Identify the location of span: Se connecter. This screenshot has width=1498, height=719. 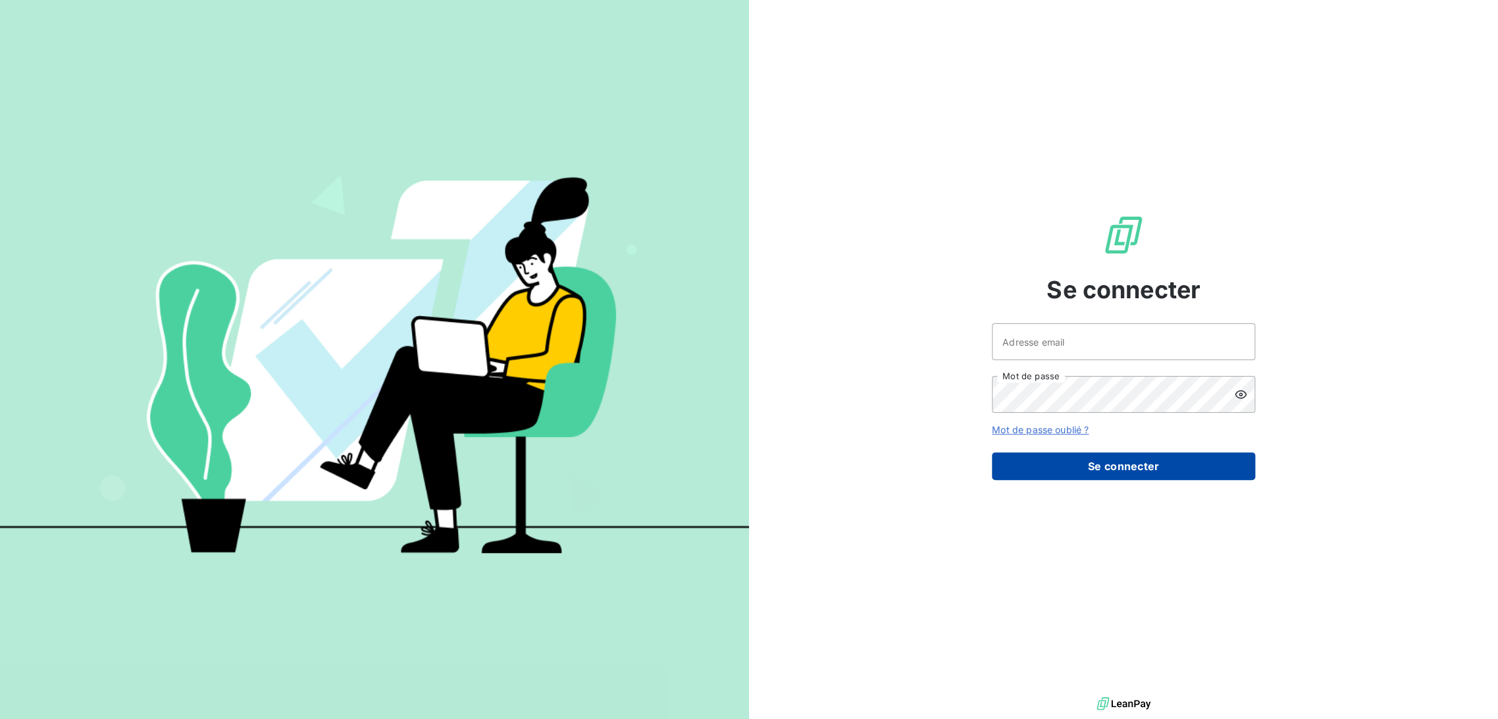
(1123, 290).